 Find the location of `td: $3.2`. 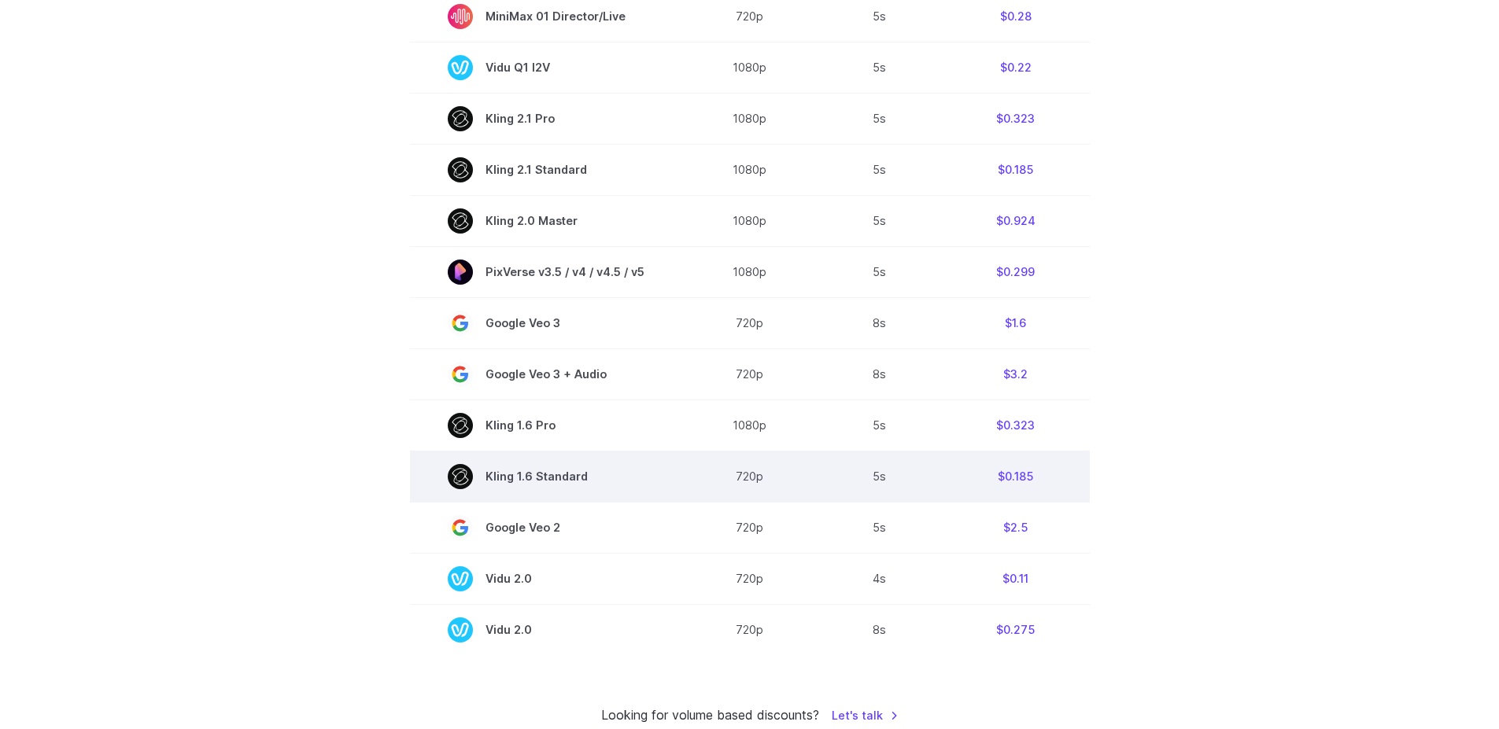

td: $3.2 is located at coordinates (1016, 374).